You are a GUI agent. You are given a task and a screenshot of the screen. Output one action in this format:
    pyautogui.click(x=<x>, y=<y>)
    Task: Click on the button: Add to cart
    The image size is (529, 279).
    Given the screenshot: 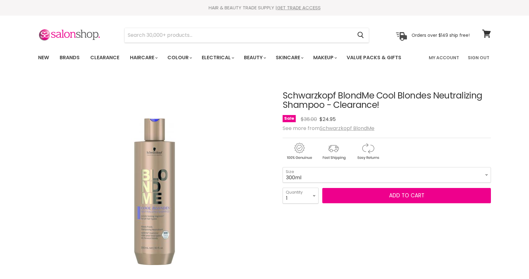 What is the action you would take?
    pyautogui.click(x=406, y=196)
    